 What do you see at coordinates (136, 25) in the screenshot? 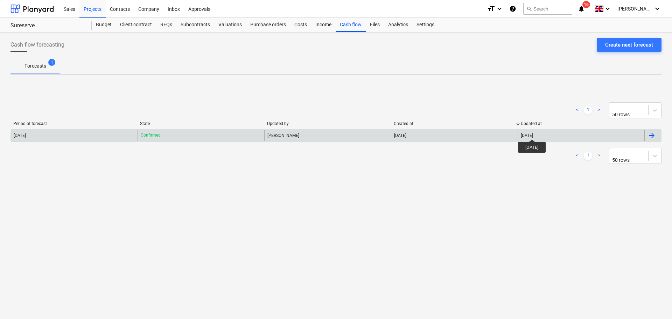
I see `div: Client contract` at bounding box center [136, 25].